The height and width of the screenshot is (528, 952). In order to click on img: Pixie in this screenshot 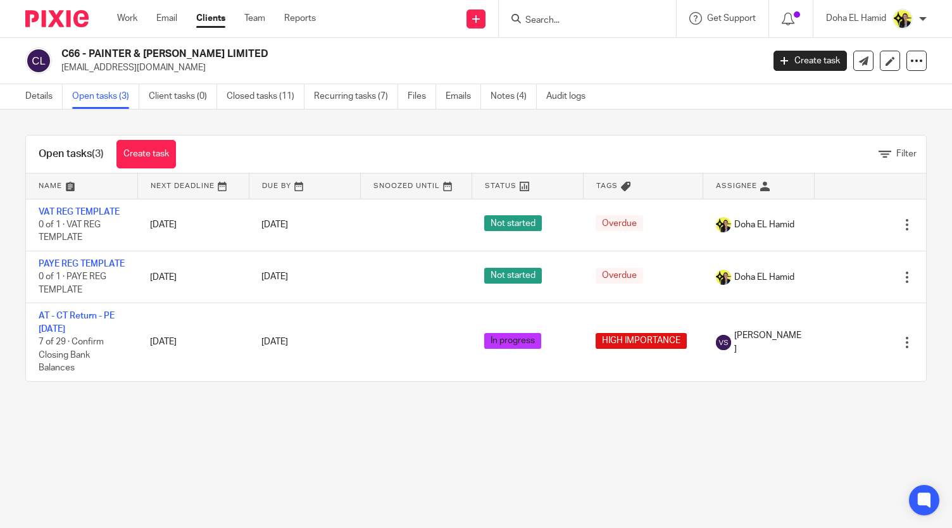, I will do `click(57, 18)`.